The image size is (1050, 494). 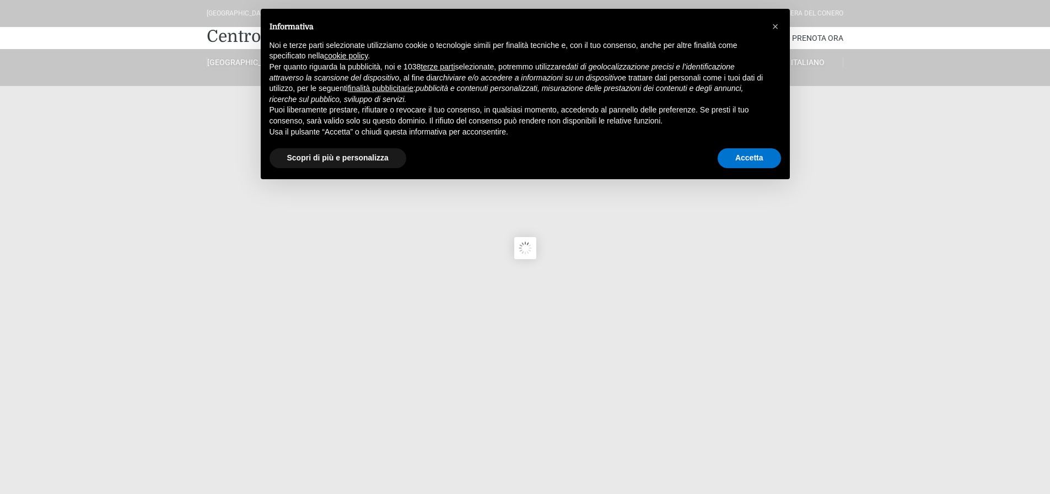 I want to click on em: dati di geolocalizzazione precisi e l’identificazione attraverso la scansione del dispositivo, so click(x=502, y=72).